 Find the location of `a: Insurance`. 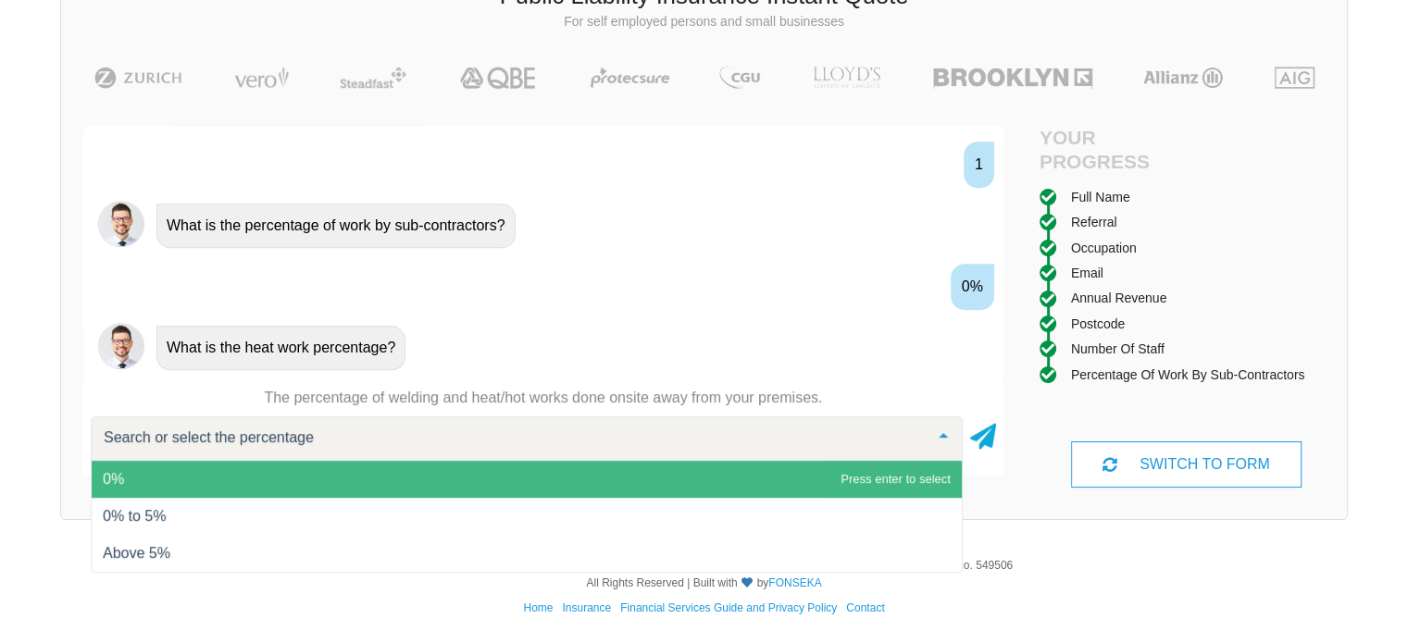

a: Insurance is located at coordinates (586, 608).